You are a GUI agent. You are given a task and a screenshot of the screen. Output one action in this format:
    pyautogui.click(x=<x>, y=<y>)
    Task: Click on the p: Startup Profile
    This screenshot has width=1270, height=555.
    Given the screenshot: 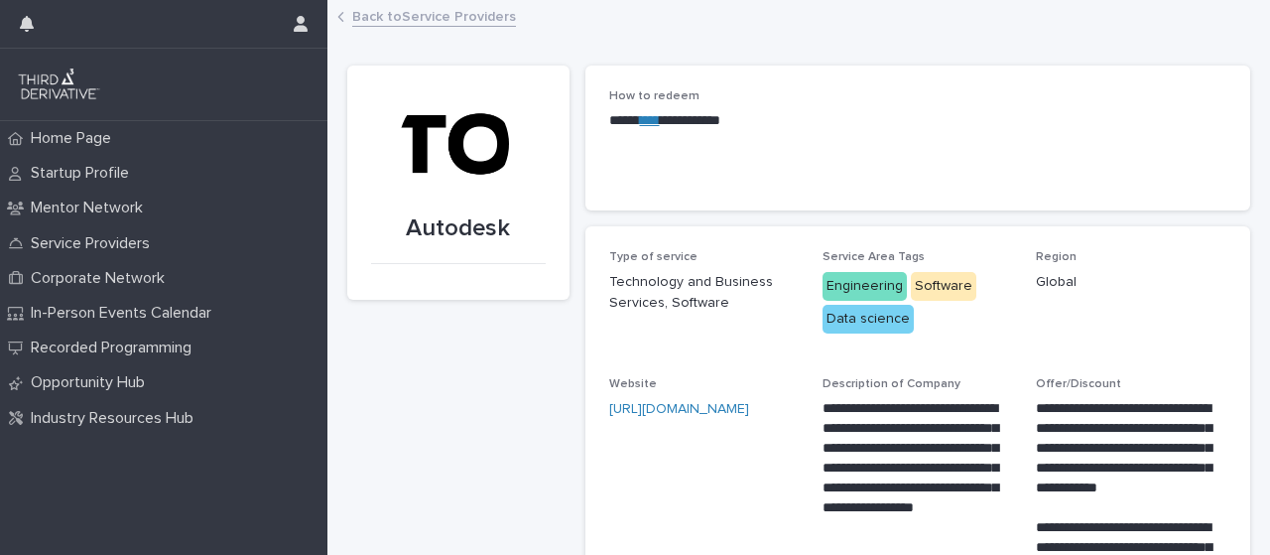 What is the action you would take?
    pyautogui.click(x=83, y=173)
    